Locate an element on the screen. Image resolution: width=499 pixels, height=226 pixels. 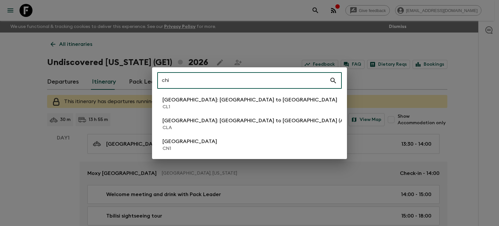
p: CN1 is located at coordinates (190, 148).